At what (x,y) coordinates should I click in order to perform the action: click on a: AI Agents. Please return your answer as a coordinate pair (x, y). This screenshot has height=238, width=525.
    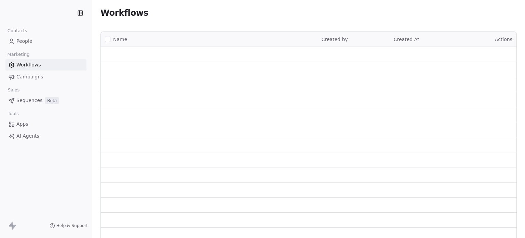
    Looking at the image, I should click on (46, 136).